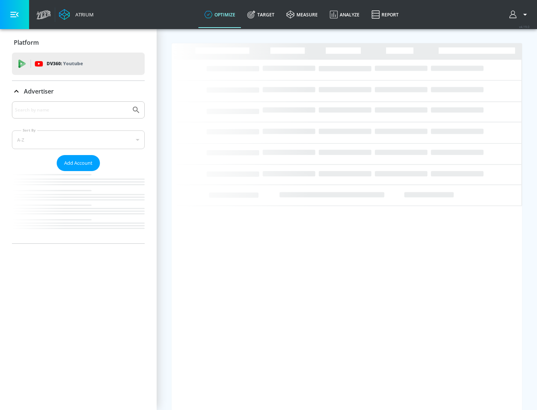  I want to click on a: Target, so click(261, 15).